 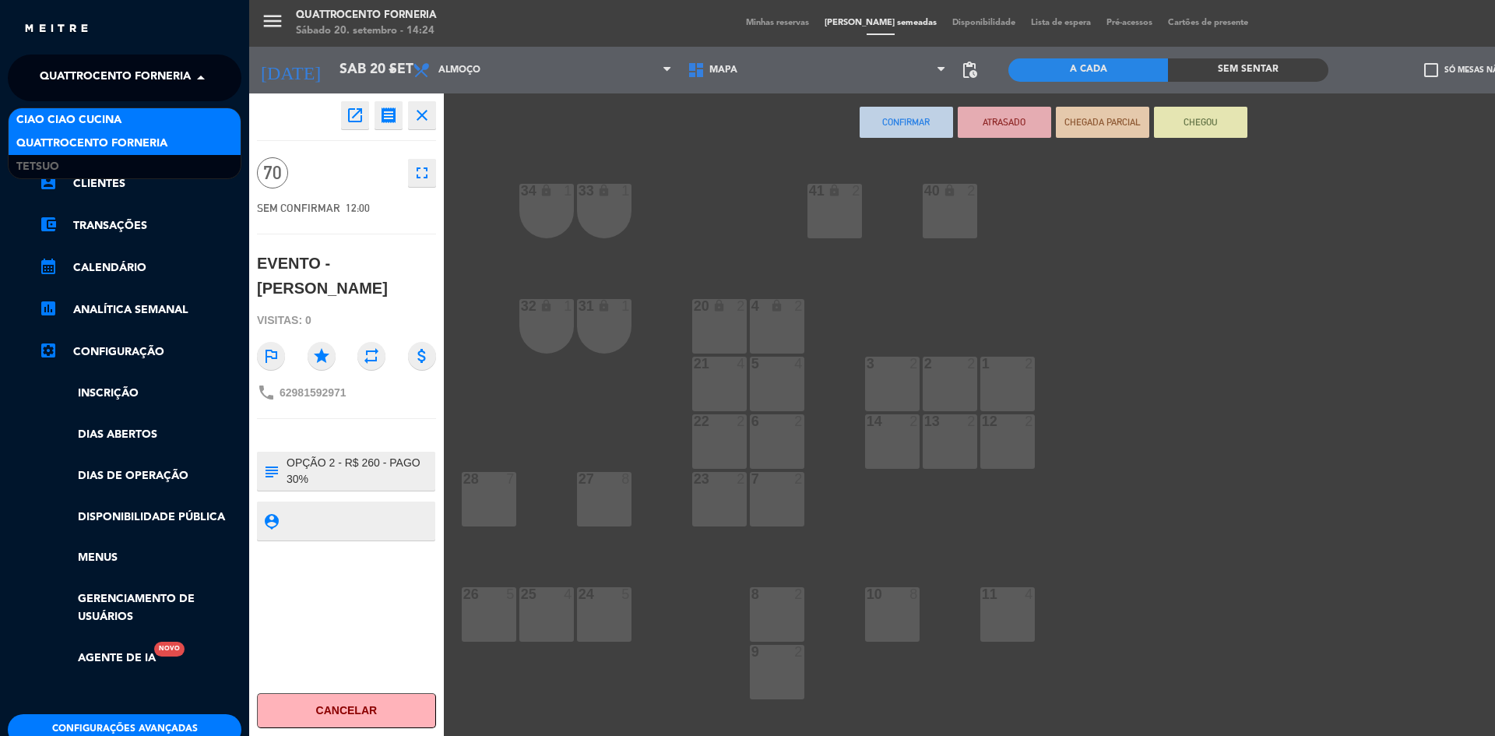 I want to click on div: Novo, so click(x=169, y=649).